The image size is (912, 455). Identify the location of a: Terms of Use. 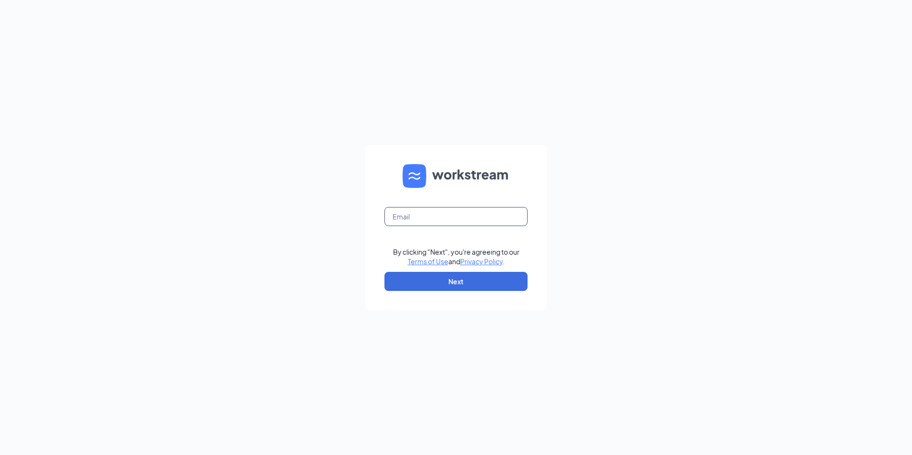
(428, 261).